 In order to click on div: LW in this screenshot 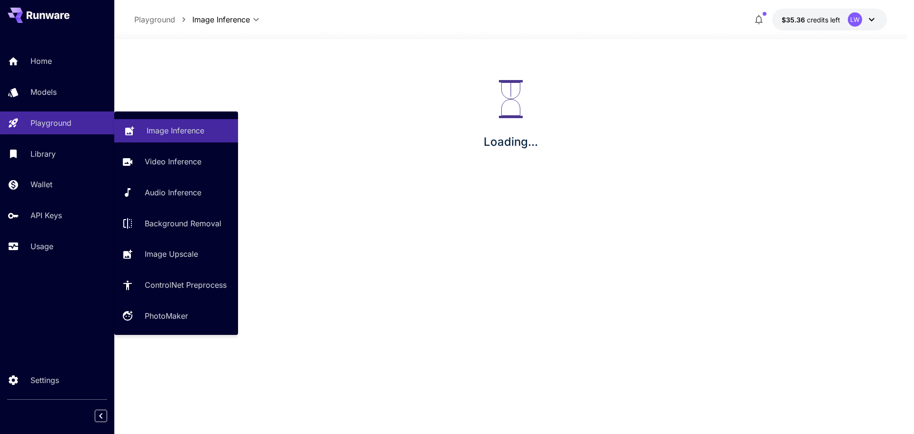, I will do `click(855, 20)`.